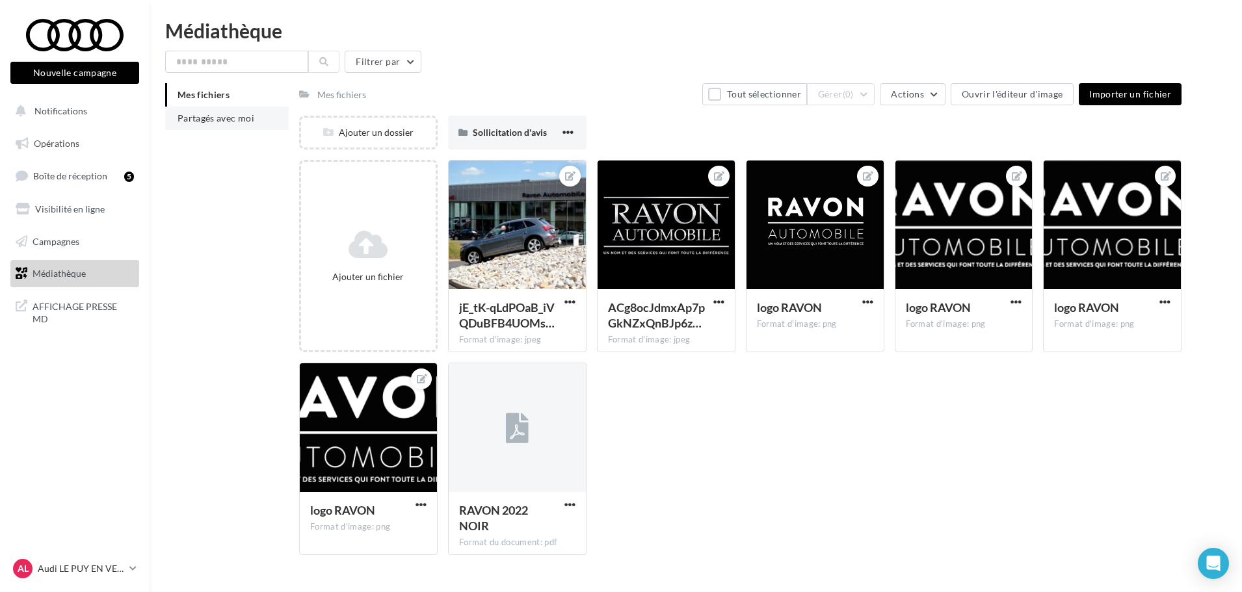 The image size is (1242, 592). I want to click on button: Tout sélectionner, so click(754, 94).